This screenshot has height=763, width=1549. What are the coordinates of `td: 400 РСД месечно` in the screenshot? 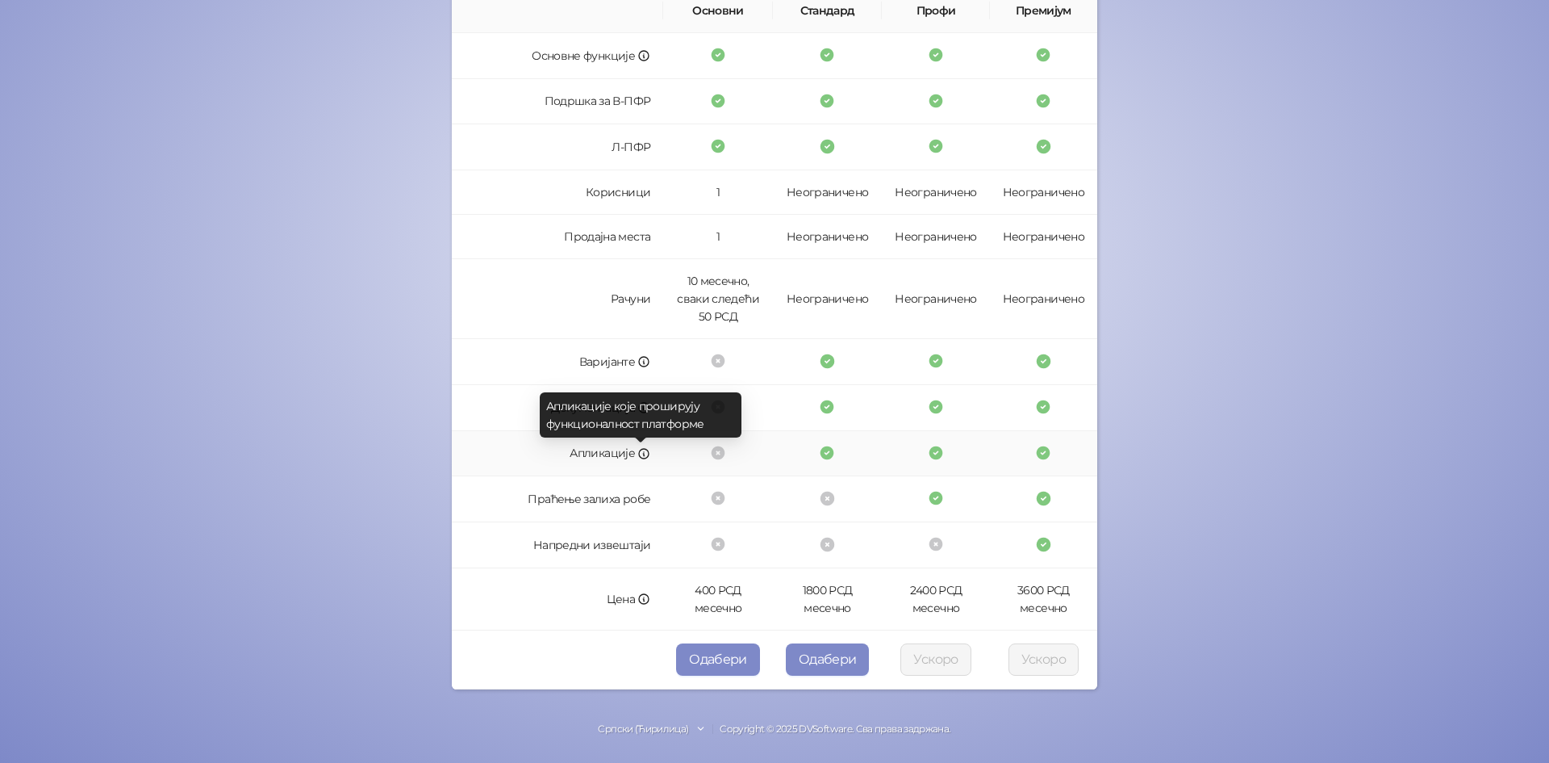 It's located at (718, 599).